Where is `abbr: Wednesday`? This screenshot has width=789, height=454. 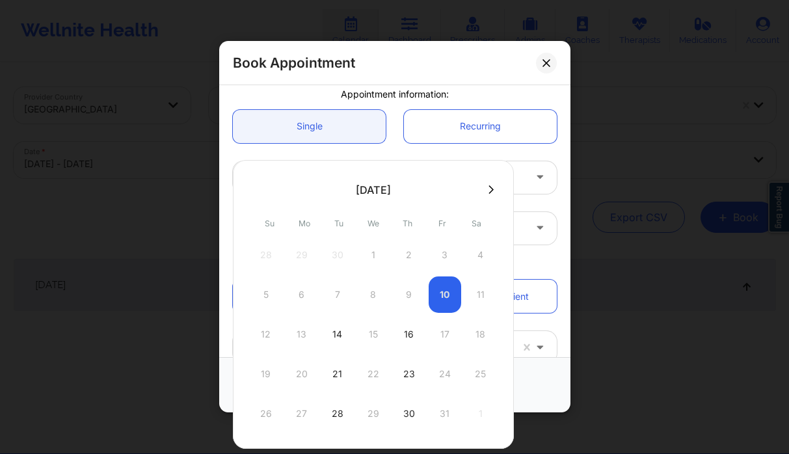 abbr: Wednesday is located at coordinates (373, 223).